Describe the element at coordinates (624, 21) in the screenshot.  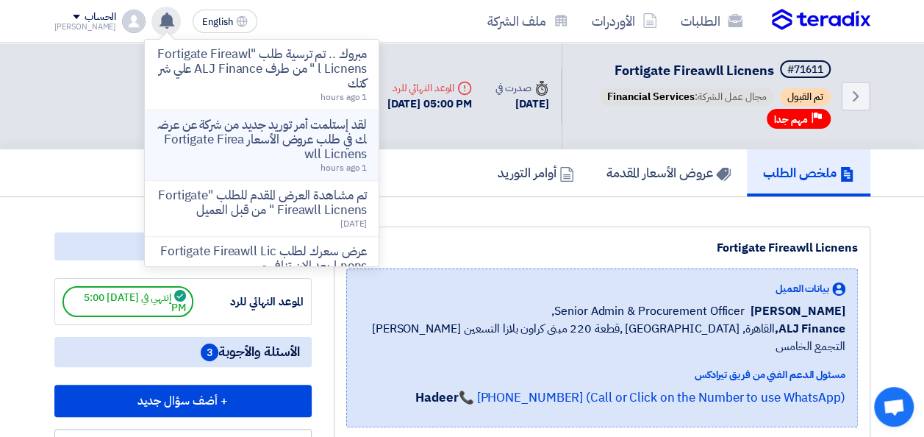
I see `a: الأوردرات` at that location.